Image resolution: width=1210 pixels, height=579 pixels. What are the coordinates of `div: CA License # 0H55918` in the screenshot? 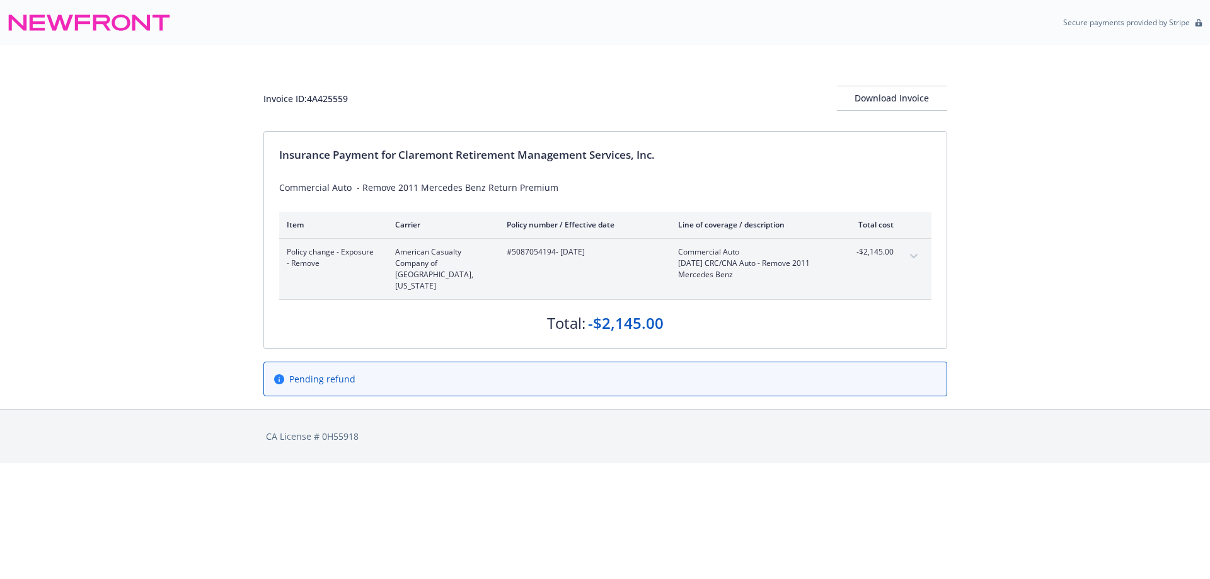 It's located at (605, 436).